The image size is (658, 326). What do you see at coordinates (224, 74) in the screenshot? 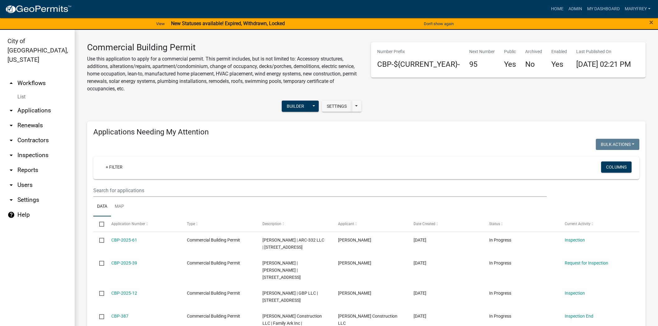
I see `p: Use this application to apply for a commercial permit. This permit includes, but is not limited t...` at bounding box center [224, 74].